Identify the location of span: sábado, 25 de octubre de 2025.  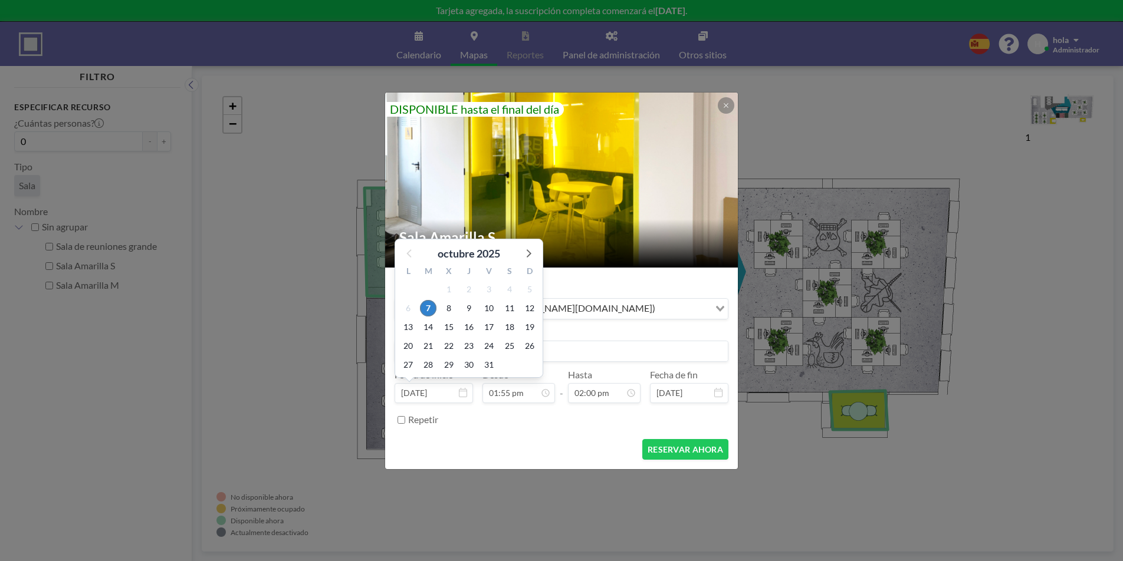
(509, 346).